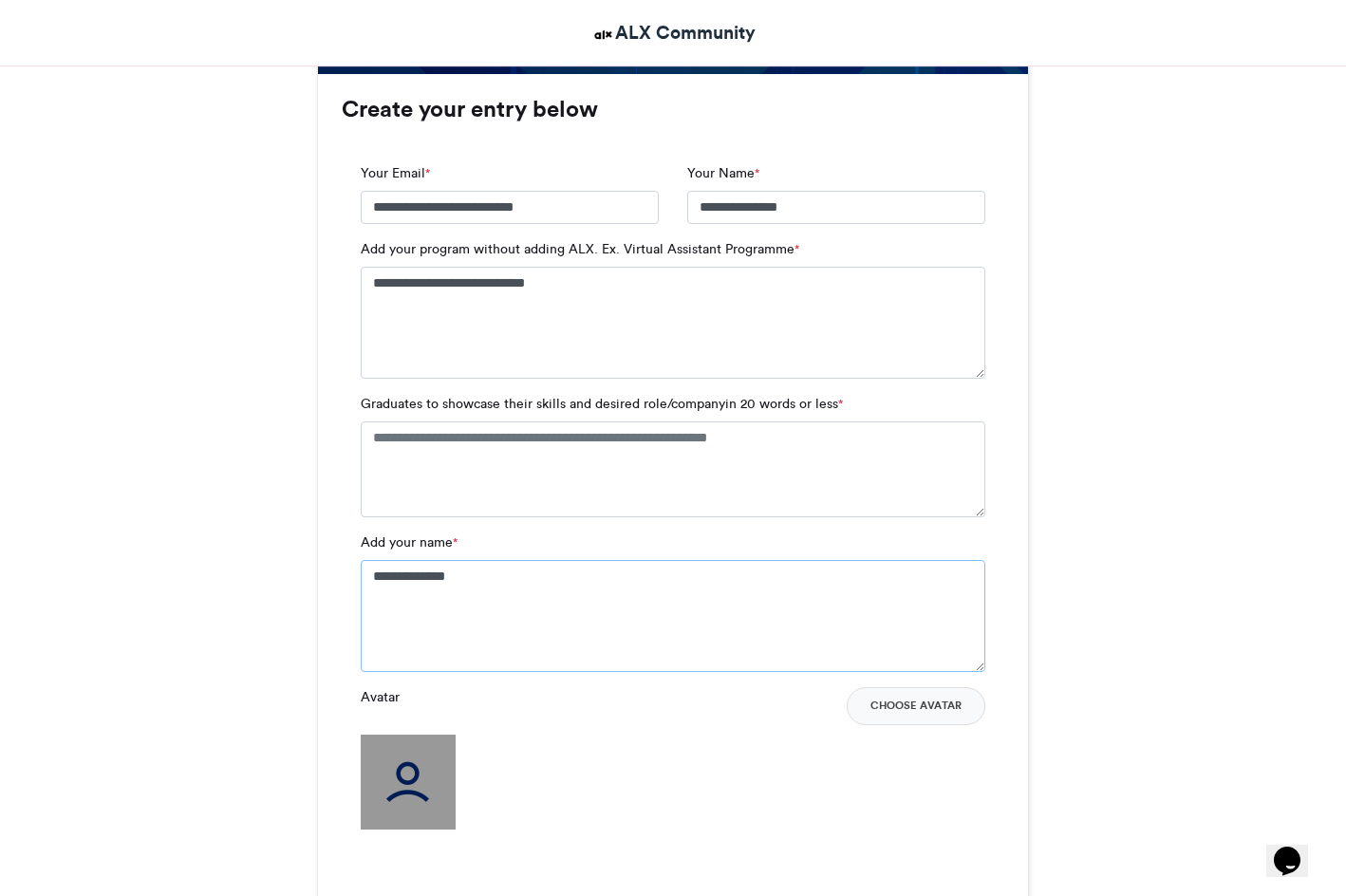 The height and width of the screenshot is (896, 1346). What do you see at coordinates (602, 403) in the screenshot?
I see `label: Graduates to showcase their skills and desired role/companyin 20 words or less` at bounding box center [602, 403].